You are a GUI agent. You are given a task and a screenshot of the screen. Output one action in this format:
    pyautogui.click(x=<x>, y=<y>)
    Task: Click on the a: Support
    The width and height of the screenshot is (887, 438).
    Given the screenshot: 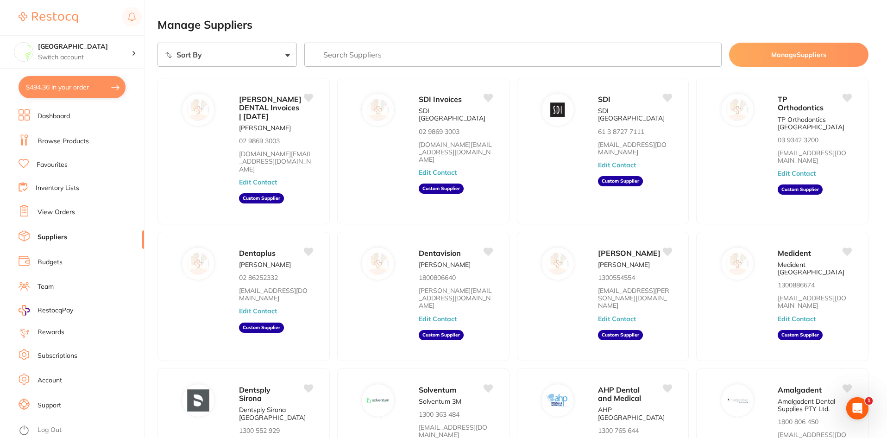 What is the action you would take?
    pyautogui.click(x=49, y=405)
    